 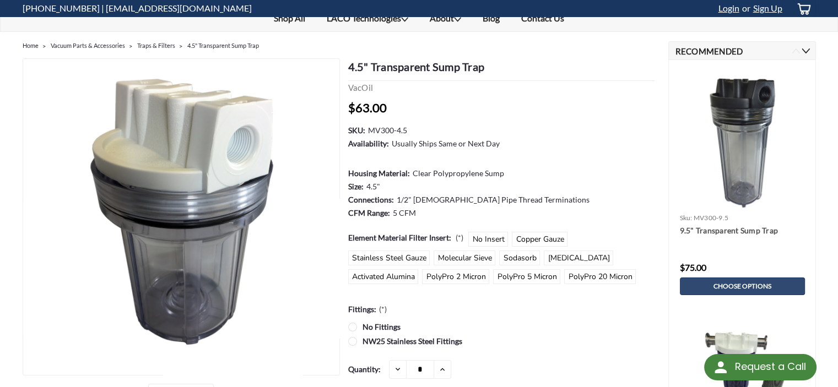 What do you see at coordinates (356, 130) in the screenshot?
I see `dt: SKU:` at bounding box center [356, 130].